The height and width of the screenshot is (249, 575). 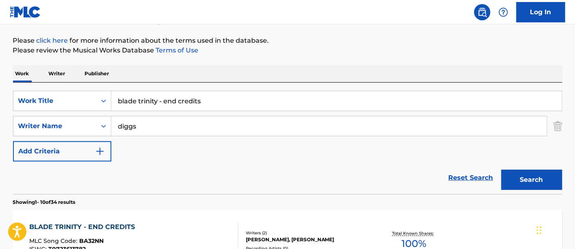 What do you see at coordinates (52, 40) in the screenshot?
I see `a: click here` at bounding box center [52, 40].